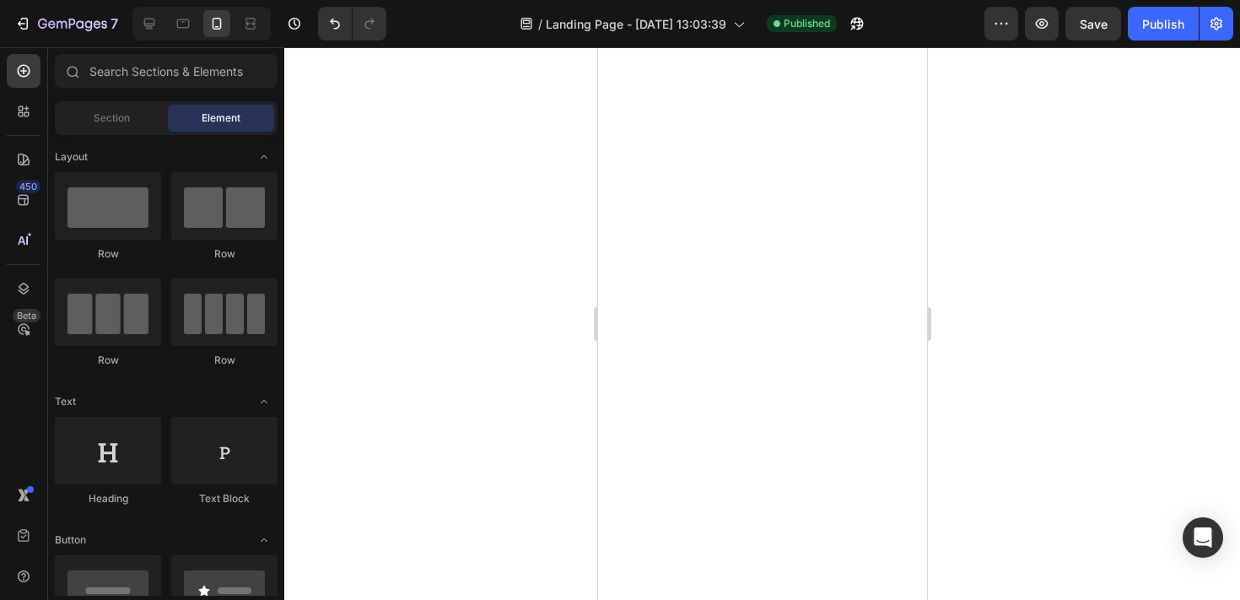 The width and height of the screenshot is (1240, 600). What do you see at coordinates (352, 24) in the screenshot?
I see `div: Undo/Redo` at bounding box center [352, 24].